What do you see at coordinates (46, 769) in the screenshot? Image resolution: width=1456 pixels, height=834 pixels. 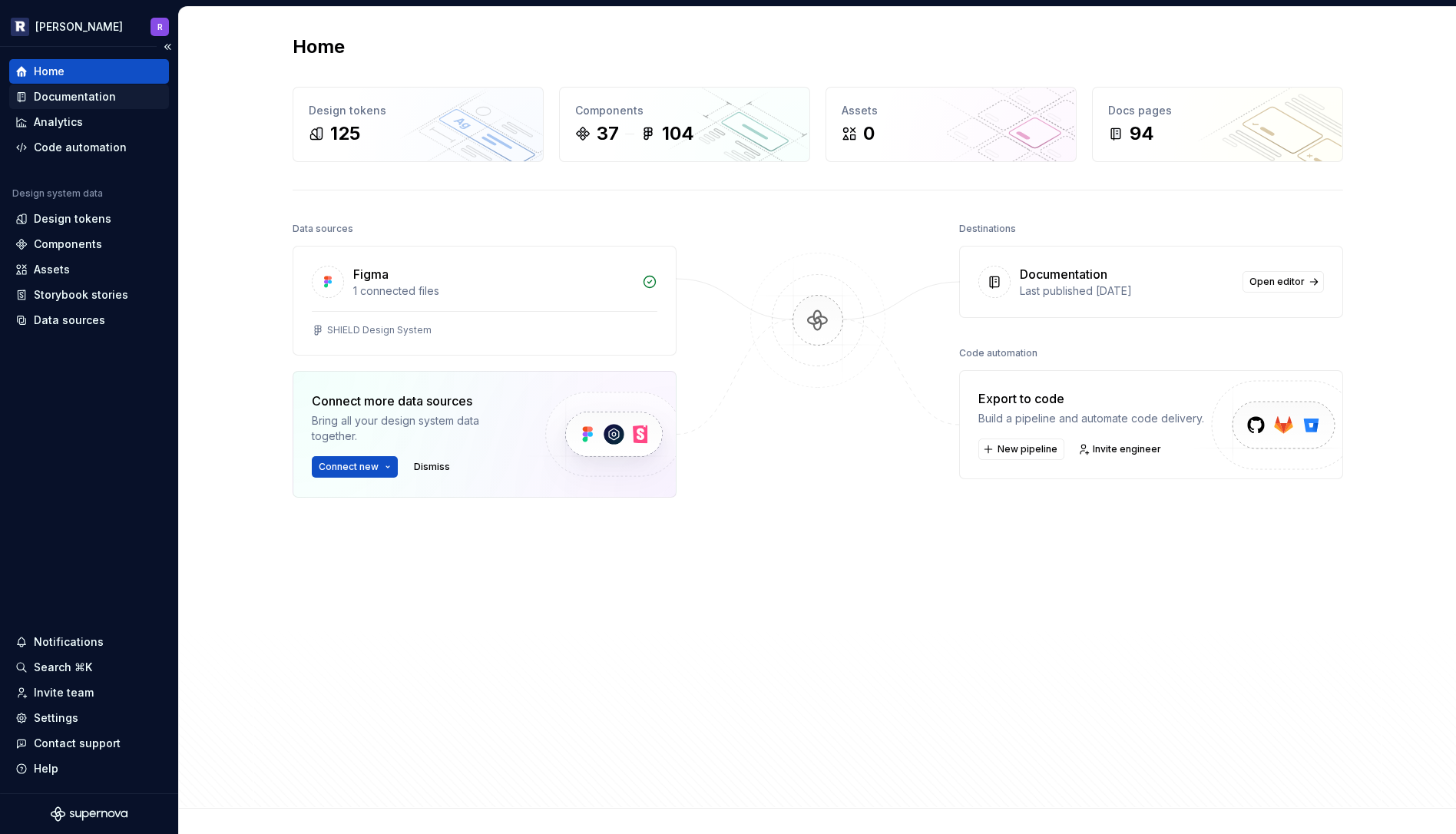 I see `div: Help` at bounding box center [46, 769].